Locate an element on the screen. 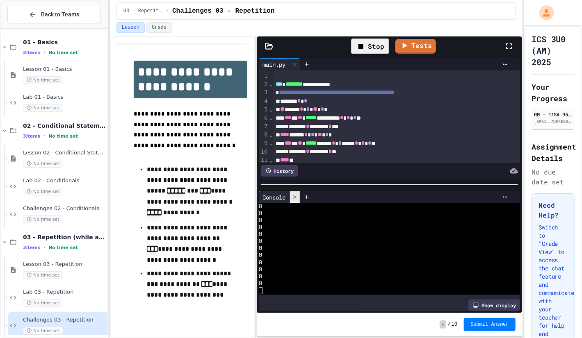 Image resolution: width=582 pixels, height=338 pixels. div: 6 is located at coordinates (264, 118).